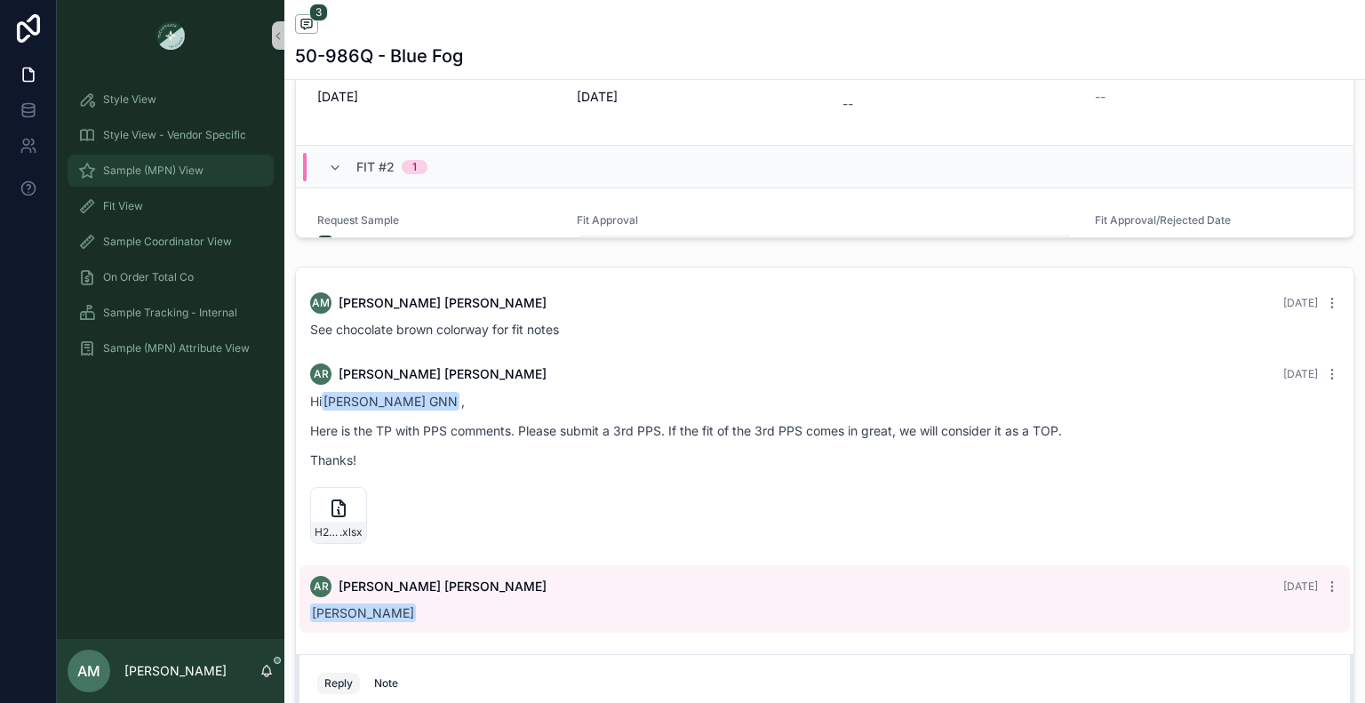 This screenshot has width=1365, height=703. What do you see at coordinates (824, 220) in the screenshot?
I see `span: Fit Approval` at bounding box center [824, 220].